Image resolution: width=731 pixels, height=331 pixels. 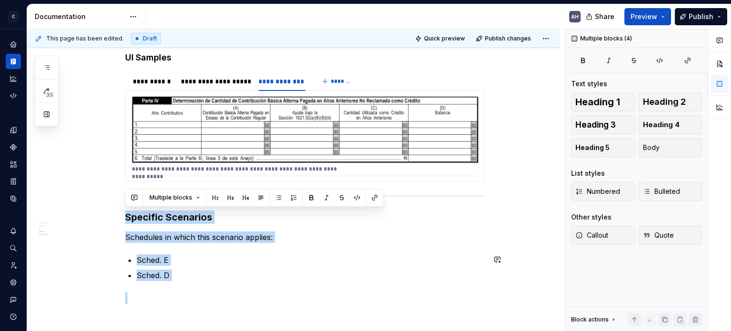 I want to click on a: Design tokens, so click(x=13, y=130).